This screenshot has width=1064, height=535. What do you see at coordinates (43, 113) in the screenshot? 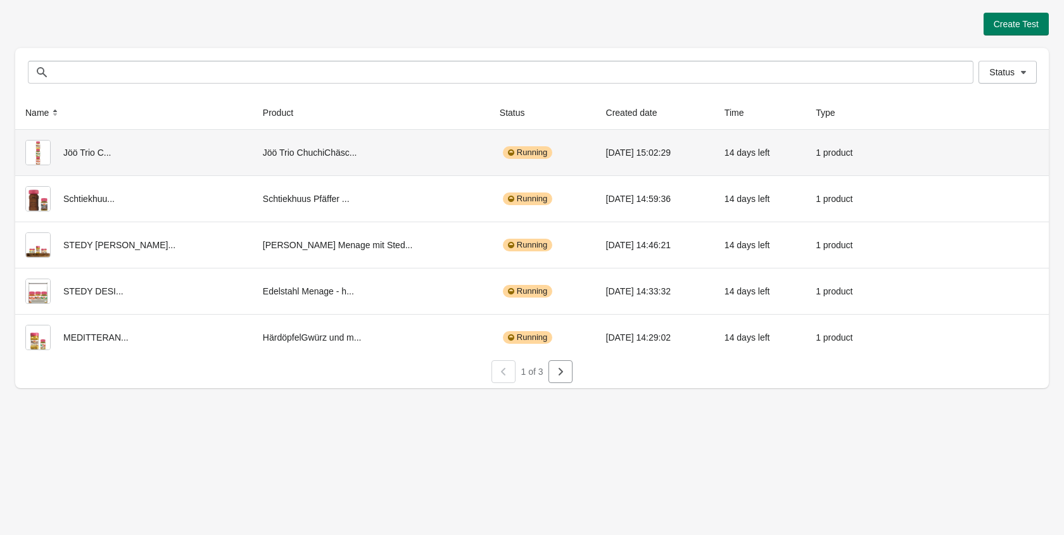
I see `button: Name` at bounding box center [43, 113].